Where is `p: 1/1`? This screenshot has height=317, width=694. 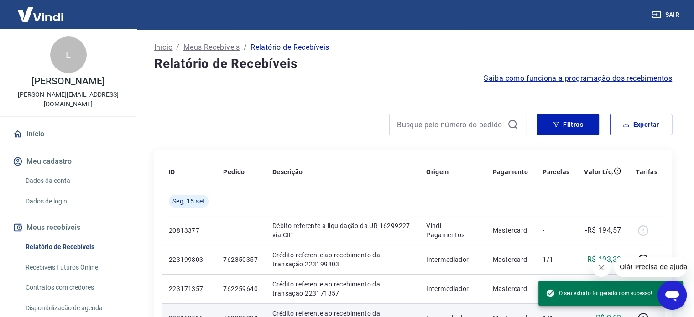 p: 1/1 is located at coordinates (555, 259).